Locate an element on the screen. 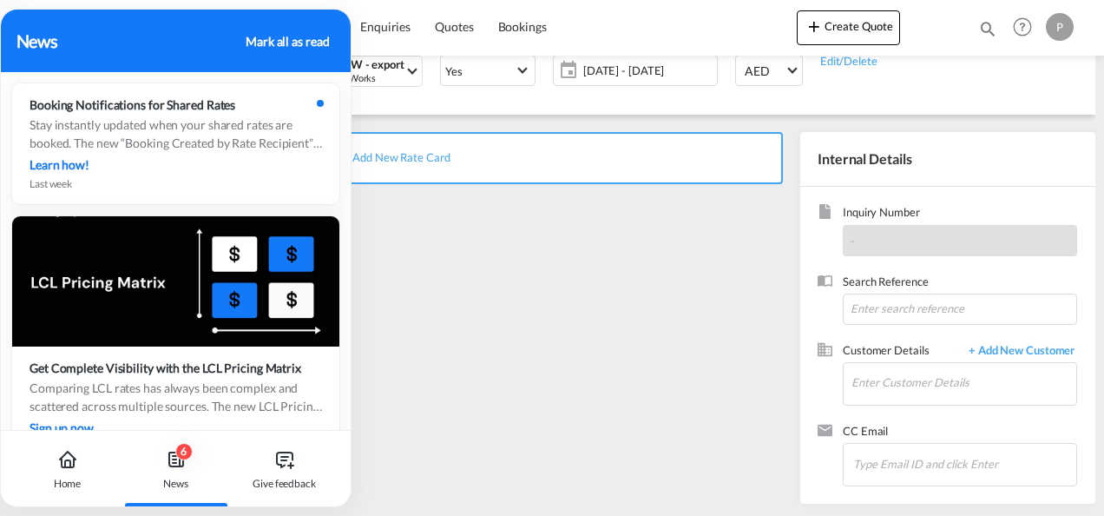 This screenshot has height=516, width=1104. md-icon: icon-plus 400-fg is located at coordinates (814, 26).